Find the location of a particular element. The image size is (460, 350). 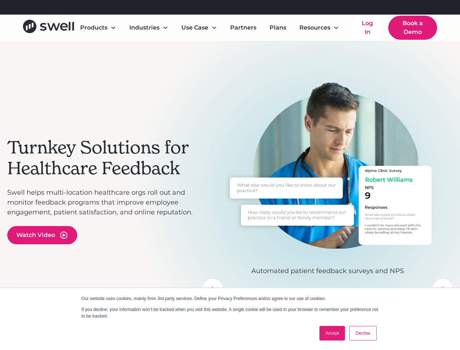

p: If you decline, your information won’t be tracked when you visit this website. A single cookie wi... is located at coordinates (230, 313).